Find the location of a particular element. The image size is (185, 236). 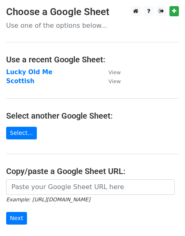

input: Next is located at coordinates (16, 218).